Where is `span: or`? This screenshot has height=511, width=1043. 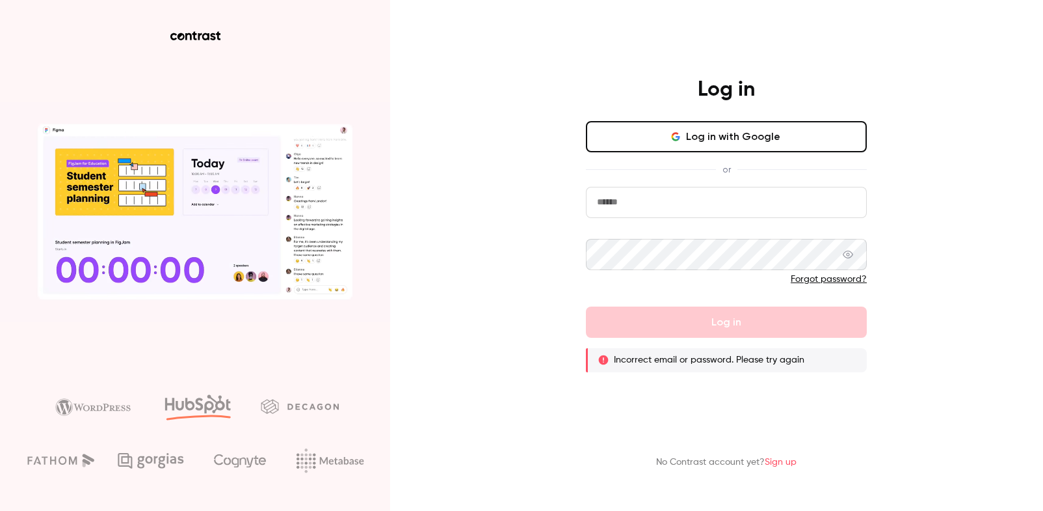 span: or is located at coordinates (727, 169).